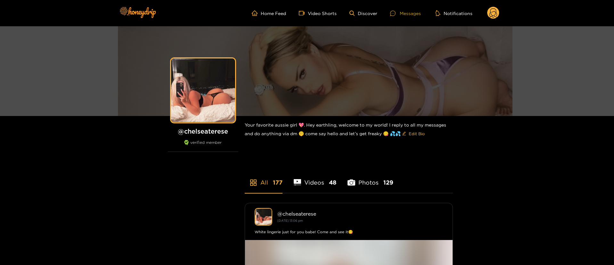 The height and width of the screenshot is (265, 614). I want to click on span: appstore, so click(253, 182).